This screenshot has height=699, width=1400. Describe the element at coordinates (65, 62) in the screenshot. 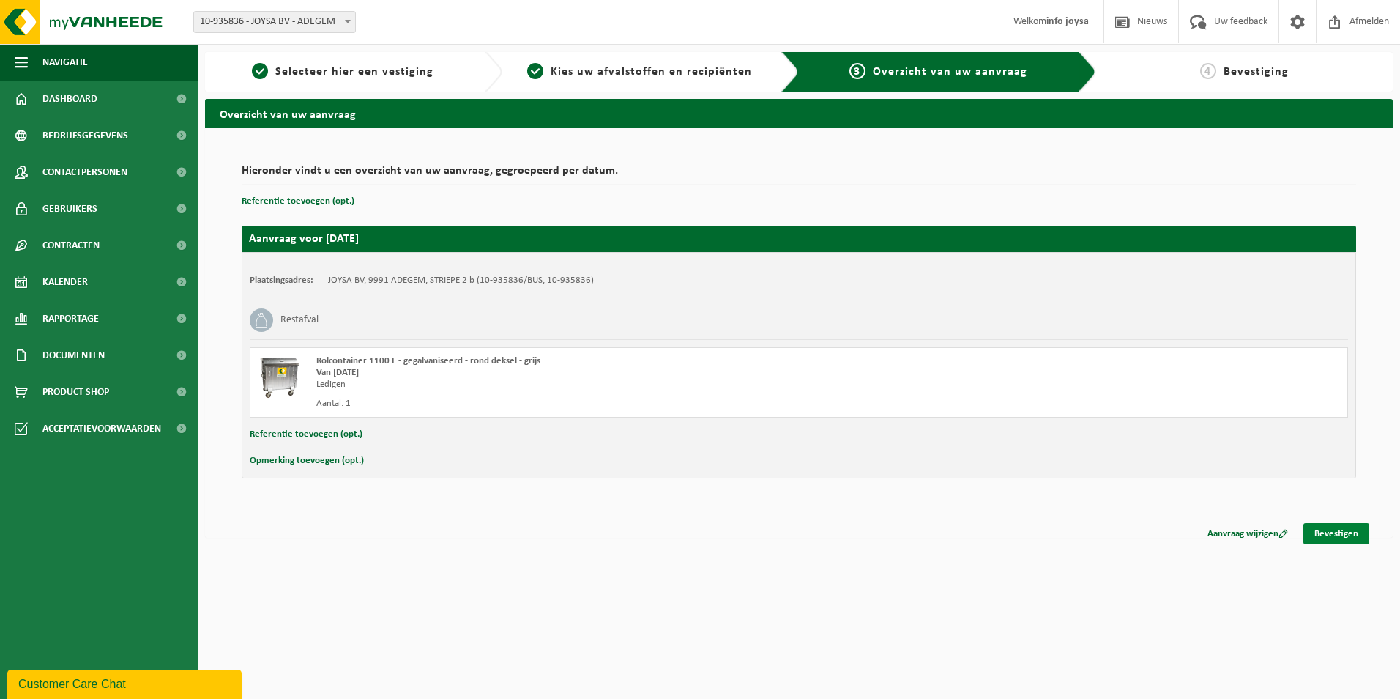

I see `span: Navigatie` at that location.